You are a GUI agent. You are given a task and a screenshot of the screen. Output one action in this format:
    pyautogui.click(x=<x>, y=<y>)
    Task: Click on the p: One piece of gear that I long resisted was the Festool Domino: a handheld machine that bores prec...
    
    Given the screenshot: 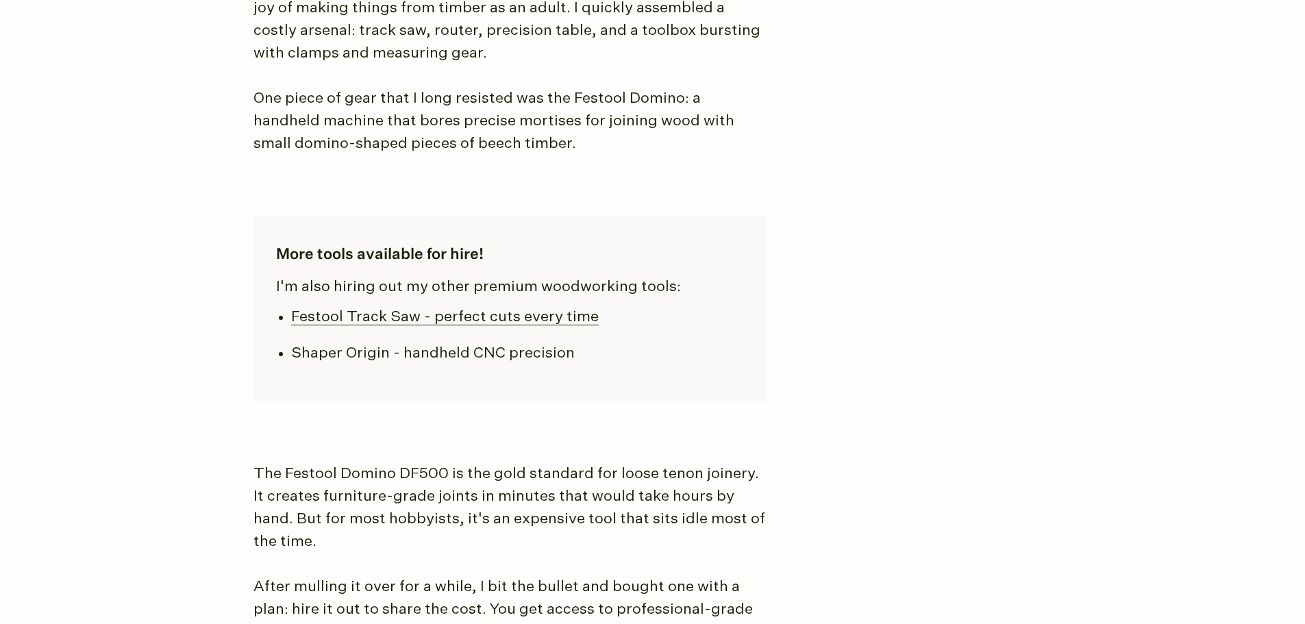 What is the action you would take?
    pyautogui.click(x=510, y=121)
    